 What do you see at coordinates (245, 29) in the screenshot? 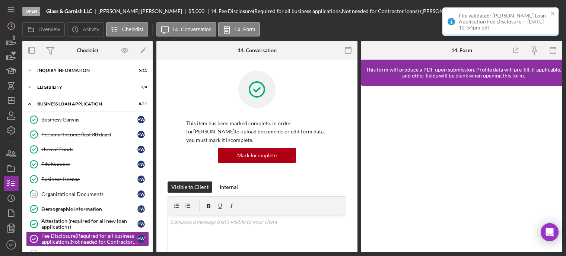
I see `label: 14. Form` at bounding box center [245, 29].